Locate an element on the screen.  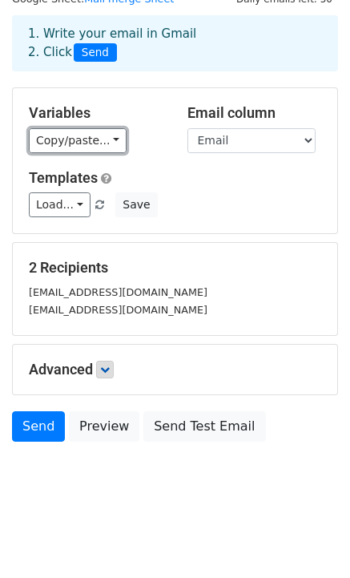
div: 1. Write your email in Gmail 2. Click is located at coordinates (175, 43).